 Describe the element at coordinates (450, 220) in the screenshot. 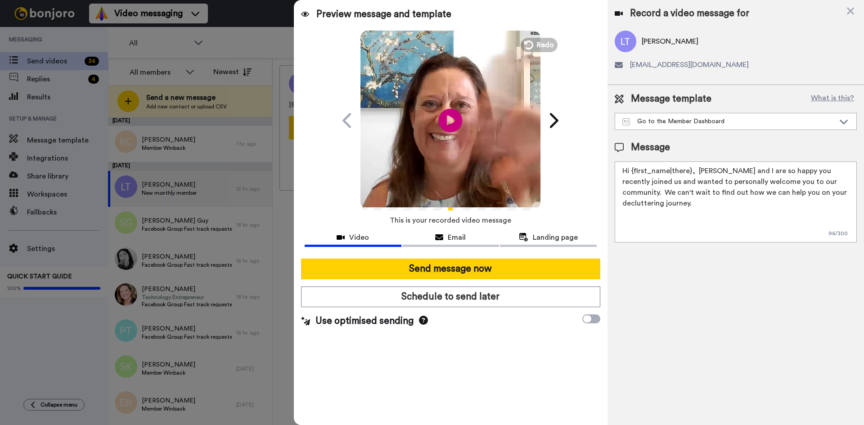

I see `span: This is your recorded video message` at that location.